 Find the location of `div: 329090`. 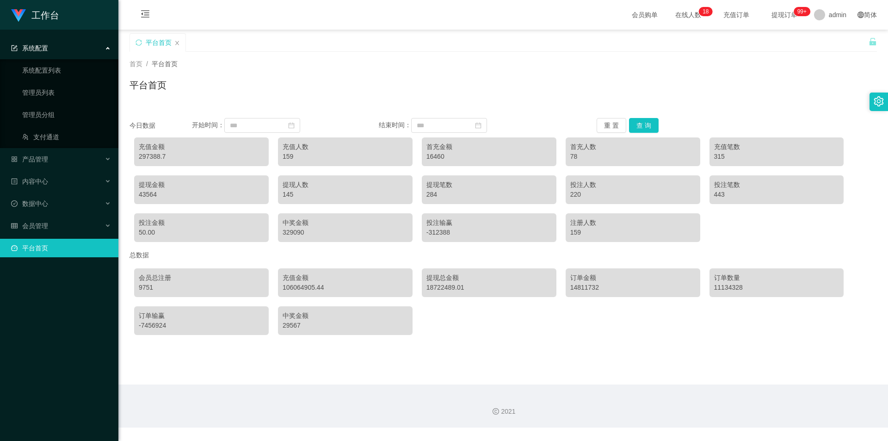

div: 329090 is located at coordinates (345, 232).